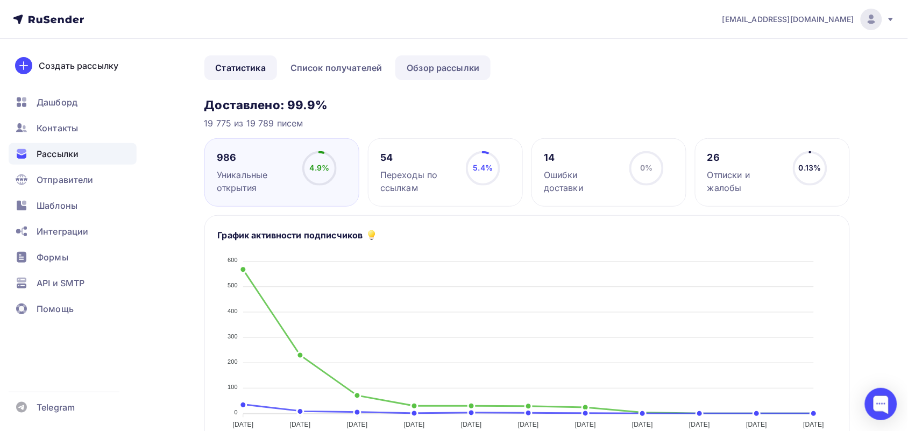 This screenshot has width=908, height=431. Describe the element at coordinates (73, 128) in the screenshot. I see `a: Контакты` at that location.